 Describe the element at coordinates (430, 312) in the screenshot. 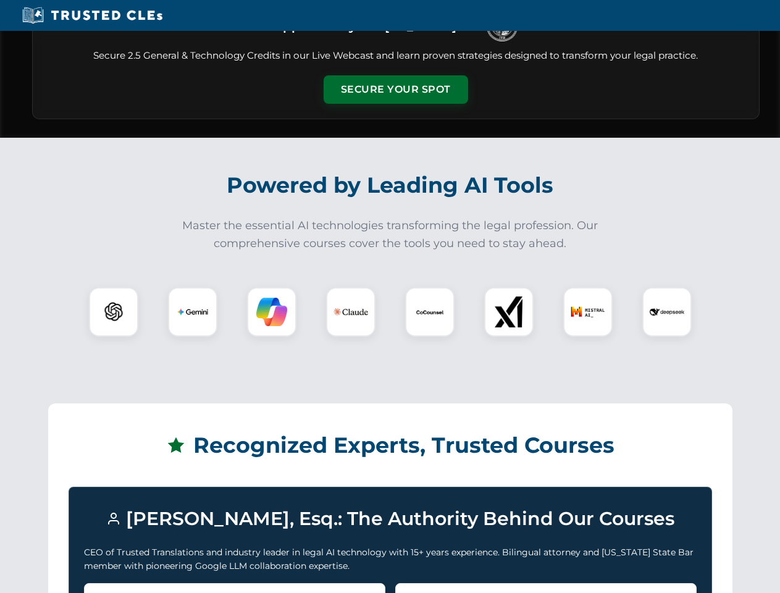

I see `div: CoCounsel` at that location.